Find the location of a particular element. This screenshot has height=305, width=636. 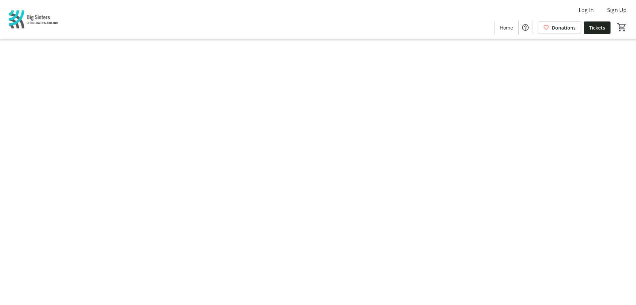

span: Log In is located at coordinates (586, 10).